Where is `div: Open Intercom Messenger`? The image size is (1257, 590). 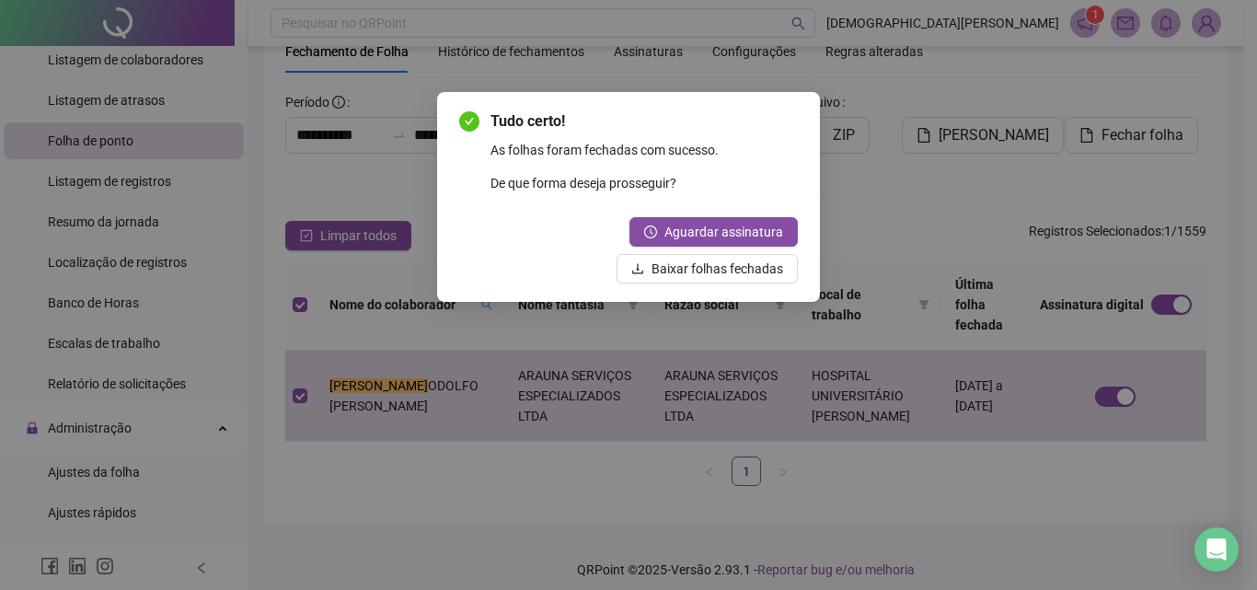 div: Open Intercom Messenger is located at coordinates (1217, 549).